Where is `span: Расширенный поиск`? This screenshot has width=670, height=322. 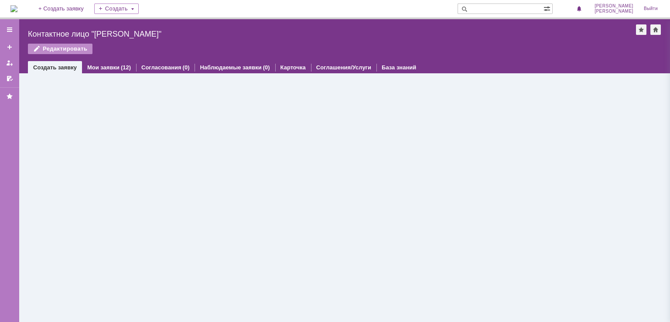
span: Расширенный поиск is located at coordinates (548, 8).